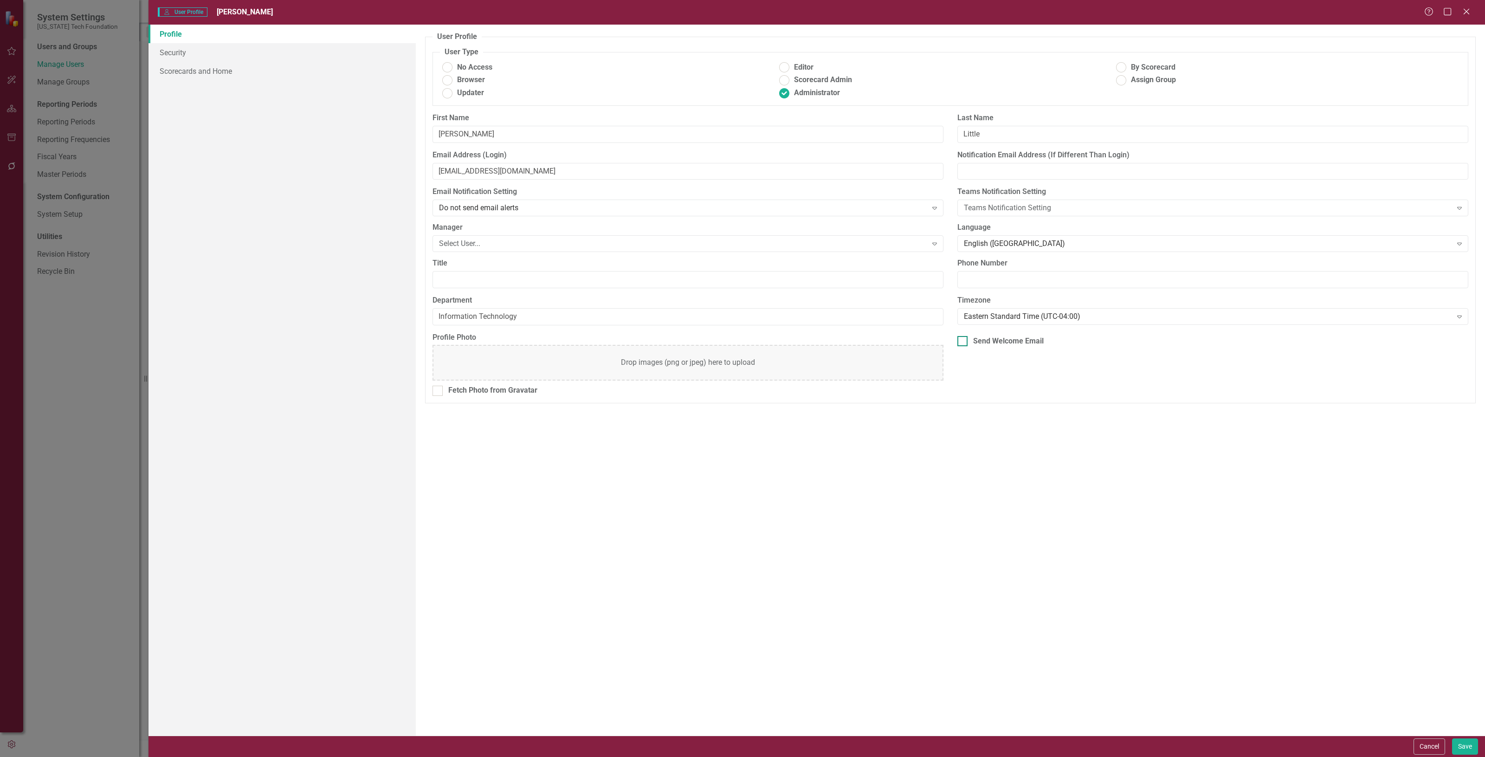  Describe the element at coordinates (817, 93) in the screenshot. I see `span: Administrator` at that location.